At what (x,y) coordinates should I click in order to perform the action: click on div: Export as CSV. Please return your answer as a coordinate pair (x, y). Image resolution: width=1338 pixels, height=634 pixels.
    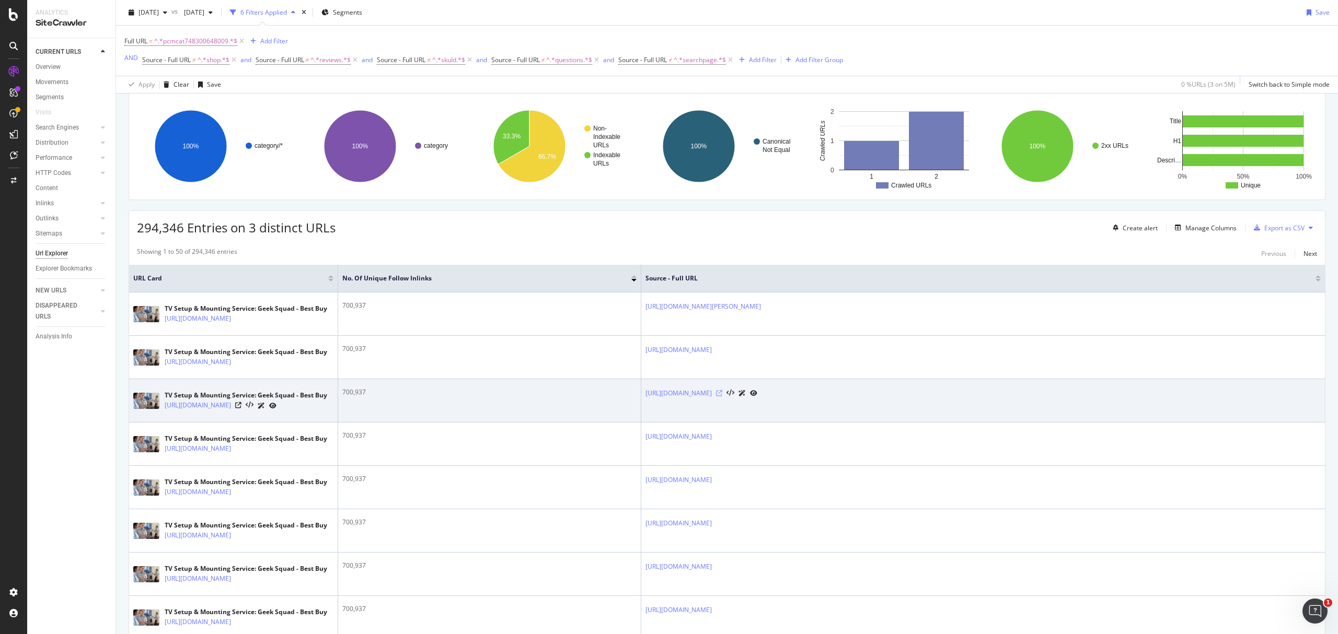
    Looking at the image, I should click on (1284, 228).